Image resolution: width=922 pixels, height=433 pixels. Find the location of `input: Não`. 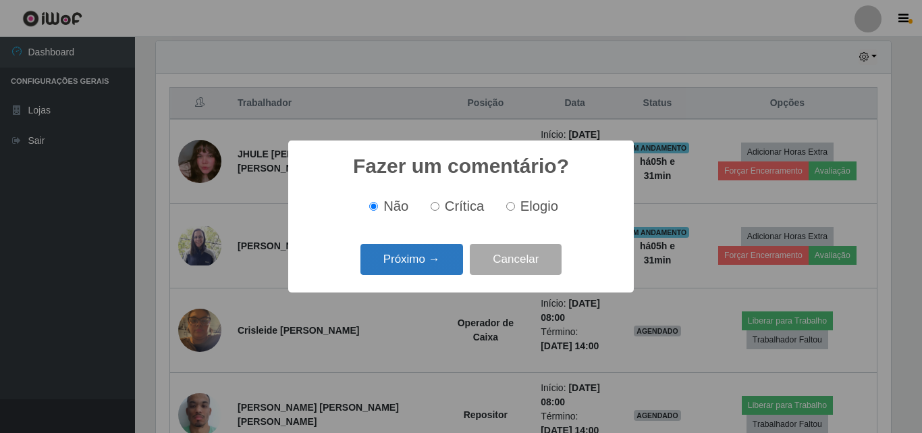

input: Não is located at coordinates (373, 206).